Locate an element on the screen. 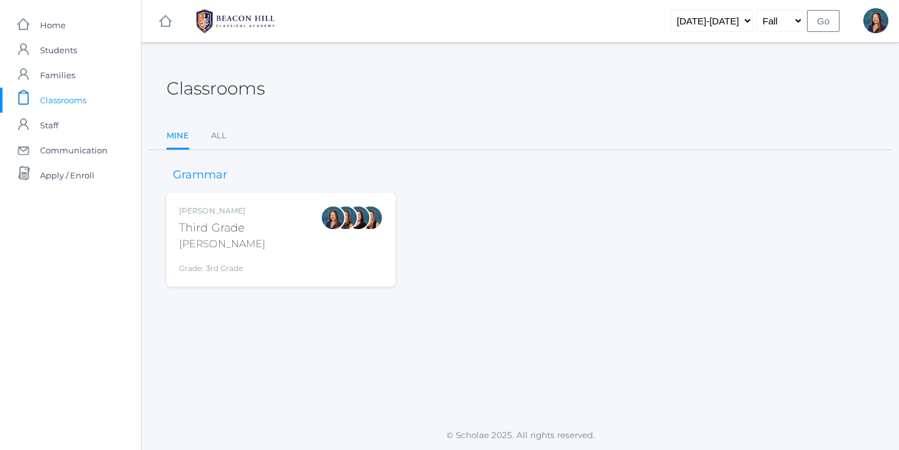 This screenshot has height=450, width=899. div: Third Grade is located at coordinates (222, 228).